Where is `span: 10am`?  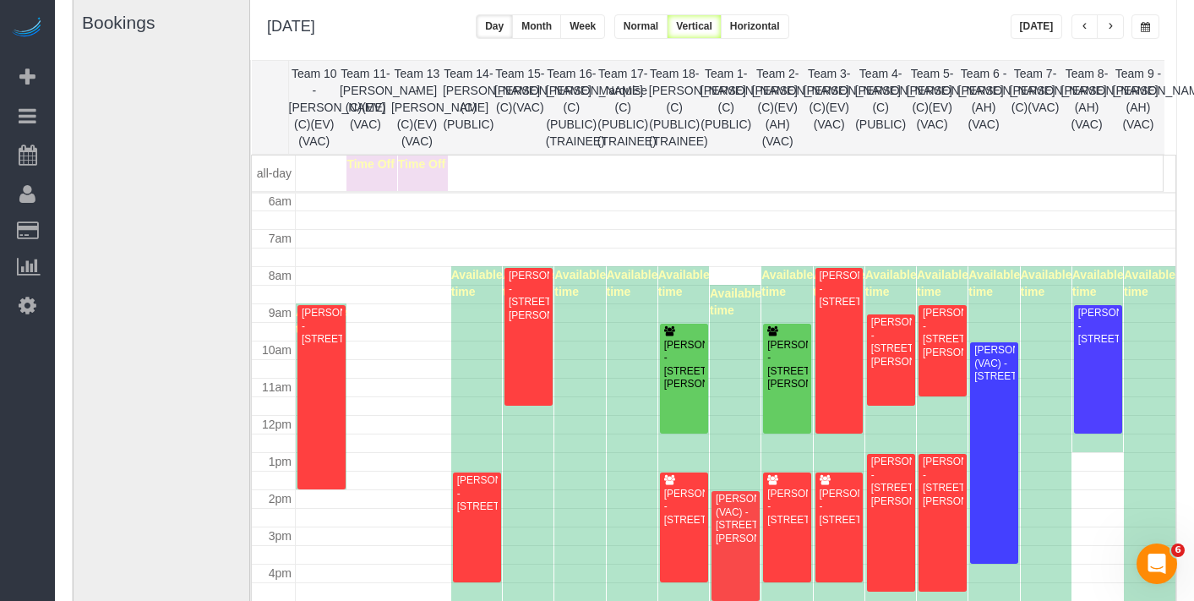 span: 10am is located at coordinates (276, 350).